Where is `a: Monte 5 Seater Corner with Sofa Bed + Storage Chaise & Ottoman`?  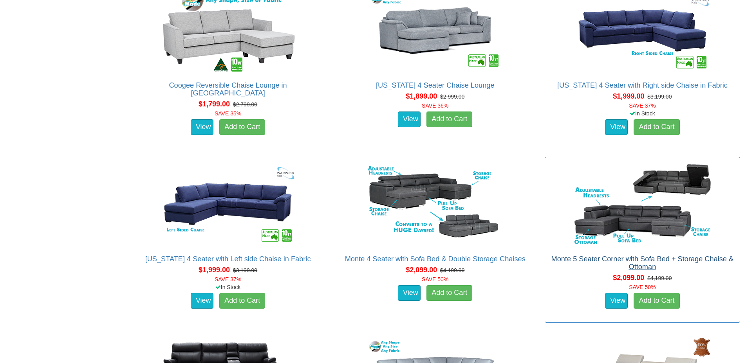
a: Monte 5 Seater Corner with Sofa Bed + Storage Chaise & Ottoman is located at coordinates (642, 263).